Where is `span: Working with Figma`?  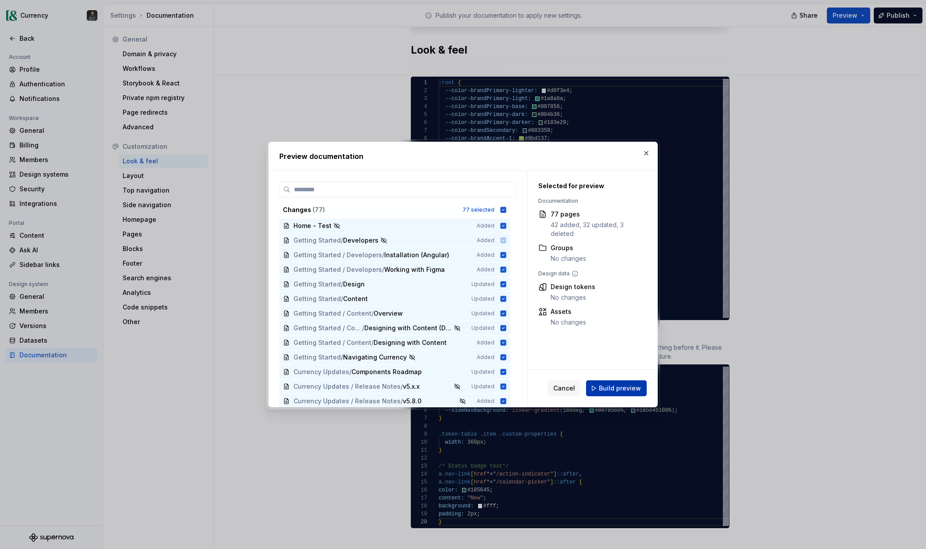 span: Working with Figma is located at coordinates (414, 269).